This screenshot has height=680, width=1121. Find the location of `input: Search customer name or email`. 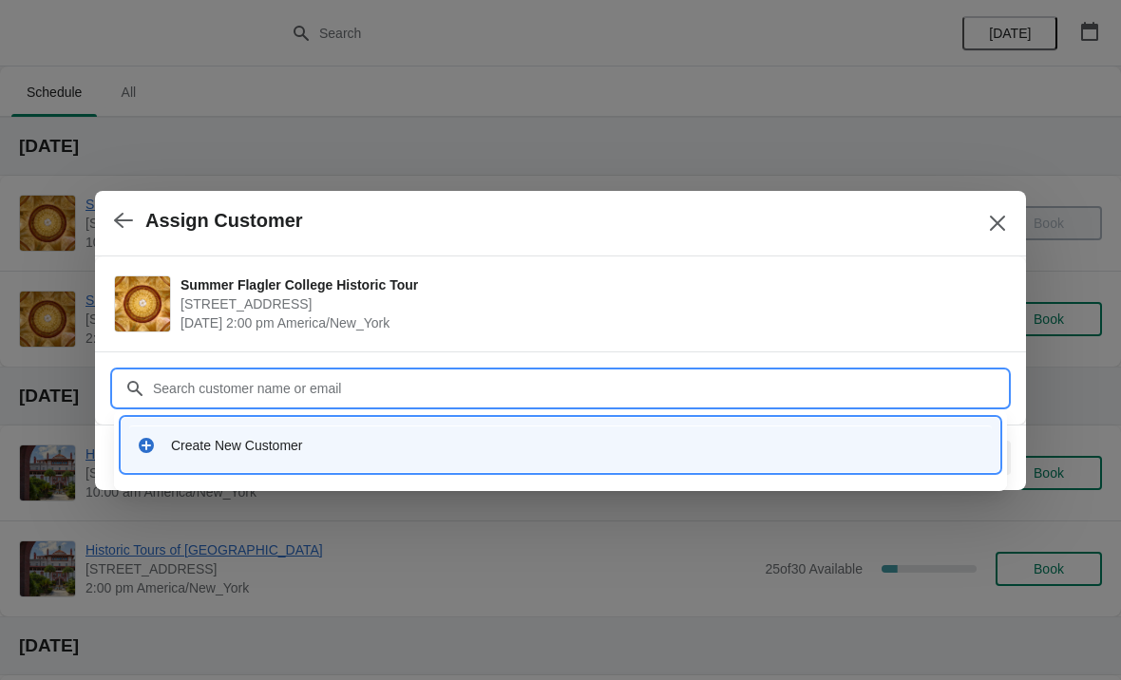

input: Search customer name or email is located at coordinates (579, 388).